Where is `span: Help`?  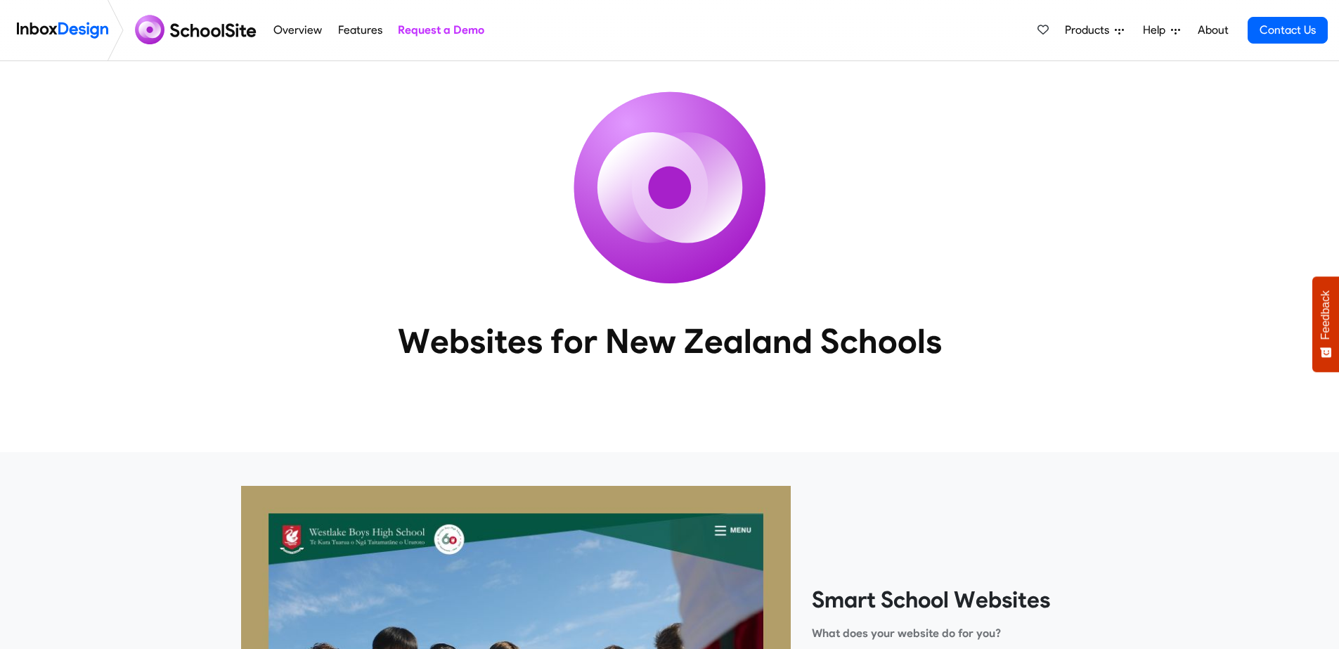 span: Help is located at coordinates (1157, 30).